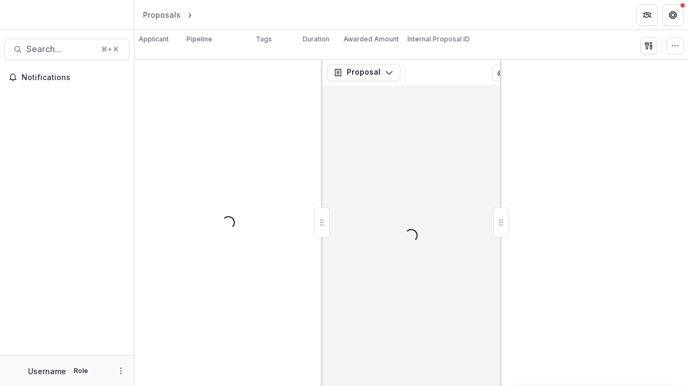 The height and width of the screenshot is (386, 688). I want to click on p: Tags, so click(264, 39).